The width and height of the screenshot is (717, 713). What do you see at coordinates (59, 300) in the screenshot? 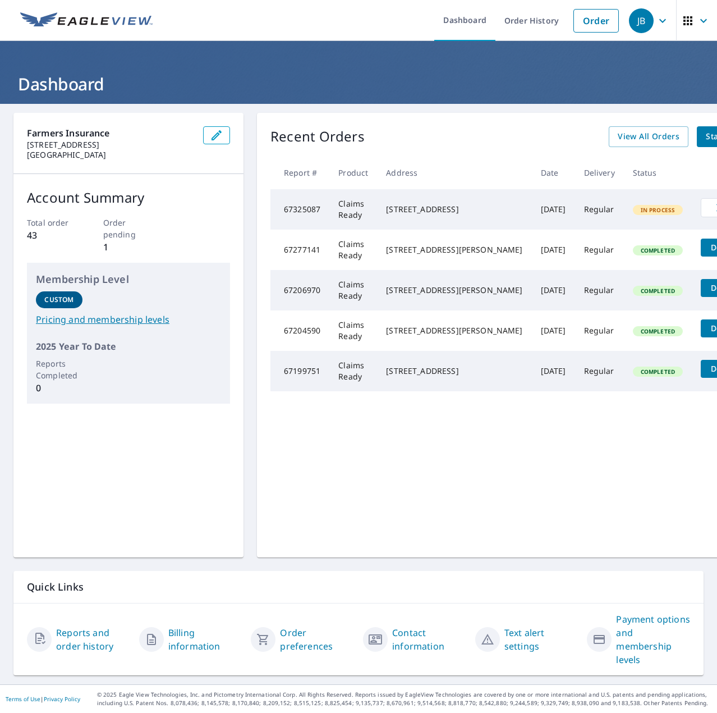
I see `p: Custom` at bounding box center [59, 300].